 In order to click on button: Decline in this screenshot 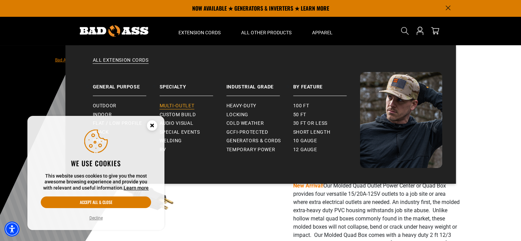, I will do `click(96, 218)`.